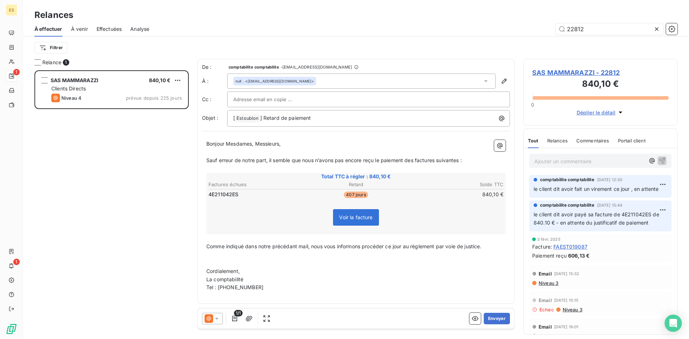 This screenshot has width=689, height=339. Describe the element at coordinates (51, 48) in the screenshot. I see `button: Filtrer` at that location.